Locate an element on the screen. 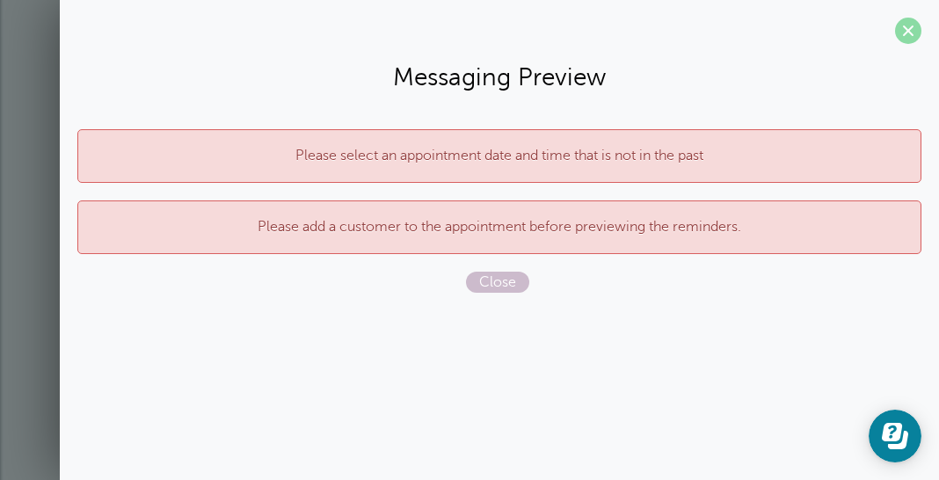  p: Please add a customer to the appointment before previewing the reminders. is located at coordinates (499, 227).